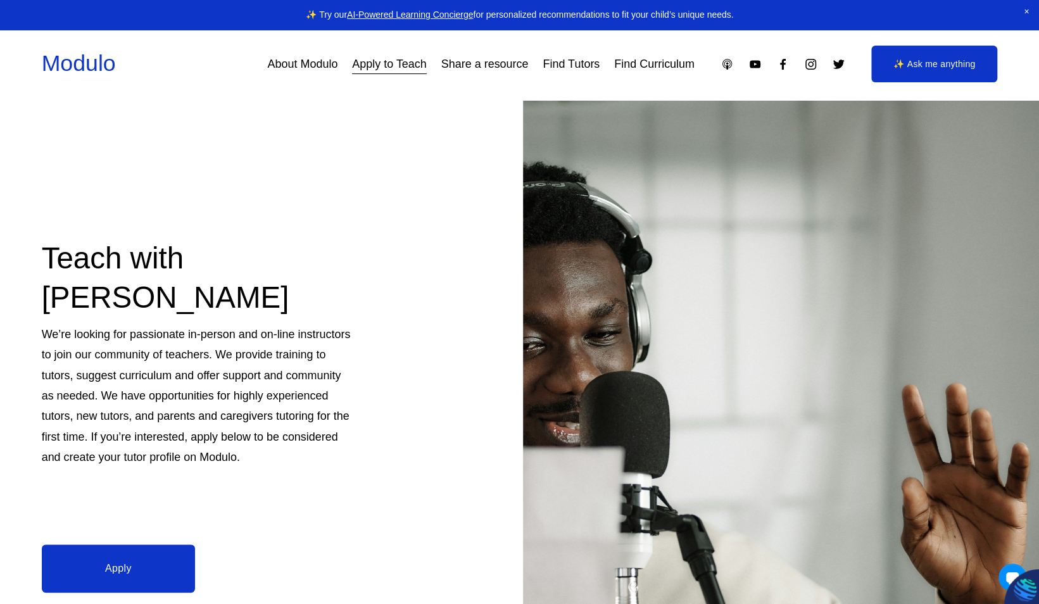 The width and height of the screenshot is (1039, 604). I want to click on a: About Modulo, so click(302, 64).